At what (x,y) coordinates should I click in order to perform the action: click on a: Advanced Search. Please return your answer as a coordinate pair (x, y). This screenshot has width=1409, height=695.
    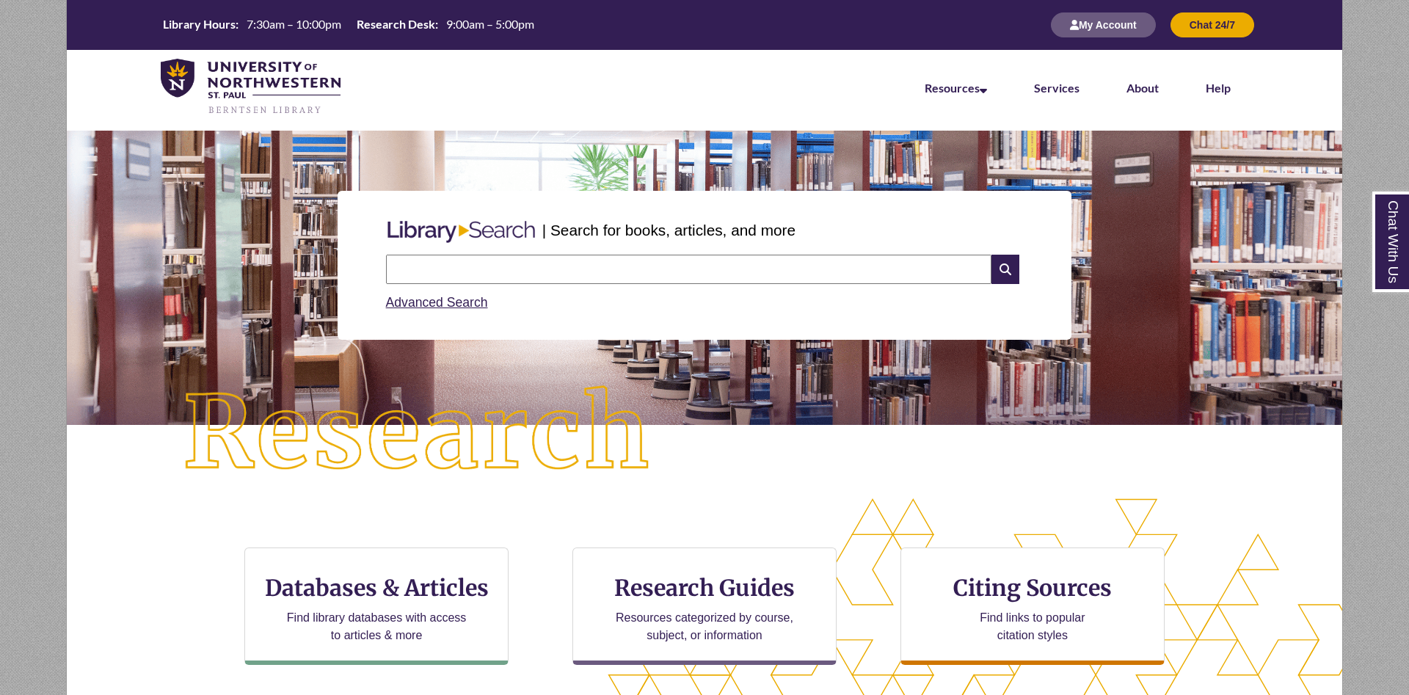
    Looking at the image, I should click on (437, 302).